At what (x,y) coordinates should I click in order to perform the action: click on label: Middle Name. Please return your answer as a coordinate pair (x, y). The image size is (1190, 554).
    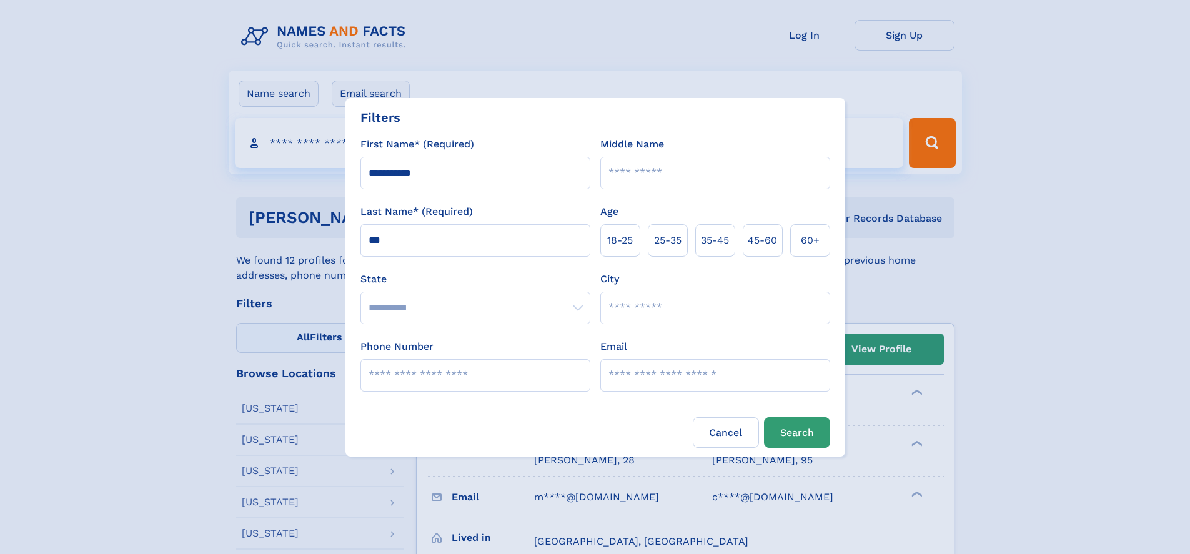
    Looking at the image, I should click on (632, 144).